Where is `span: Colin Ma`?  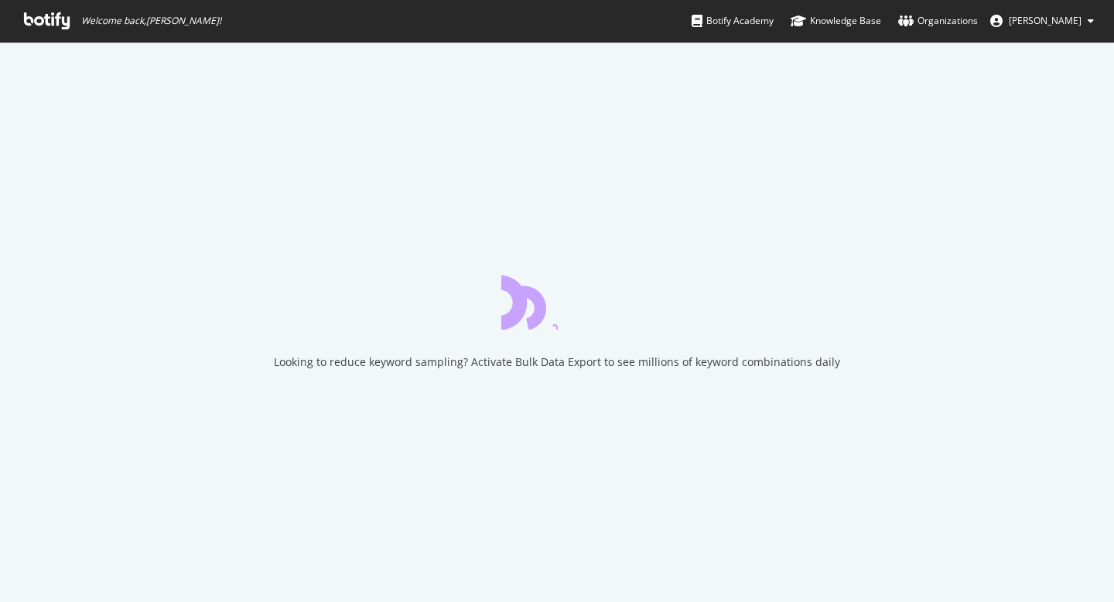 span: Colin Ma is located at coordinates (1045, 20).